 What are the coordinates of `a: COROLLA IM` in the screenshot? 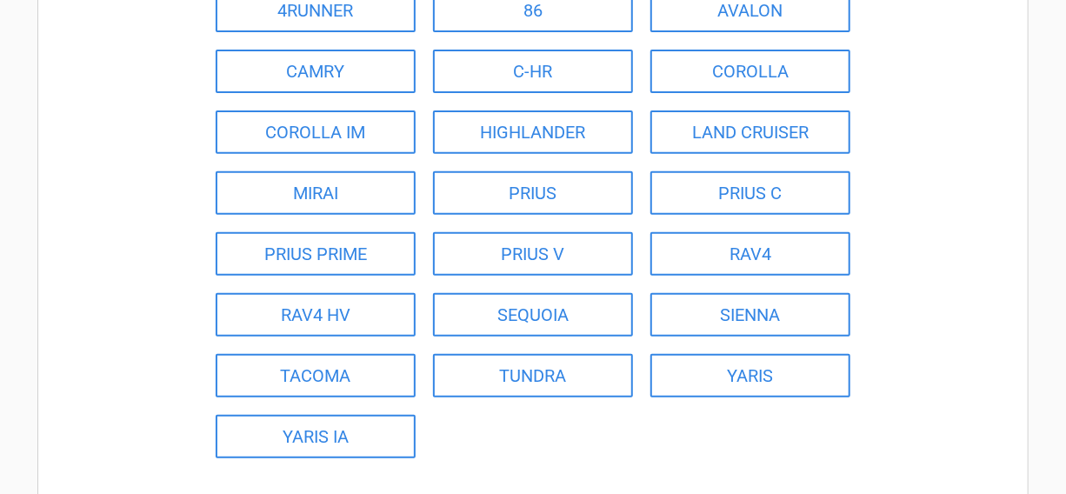 It's located at (316, 132).